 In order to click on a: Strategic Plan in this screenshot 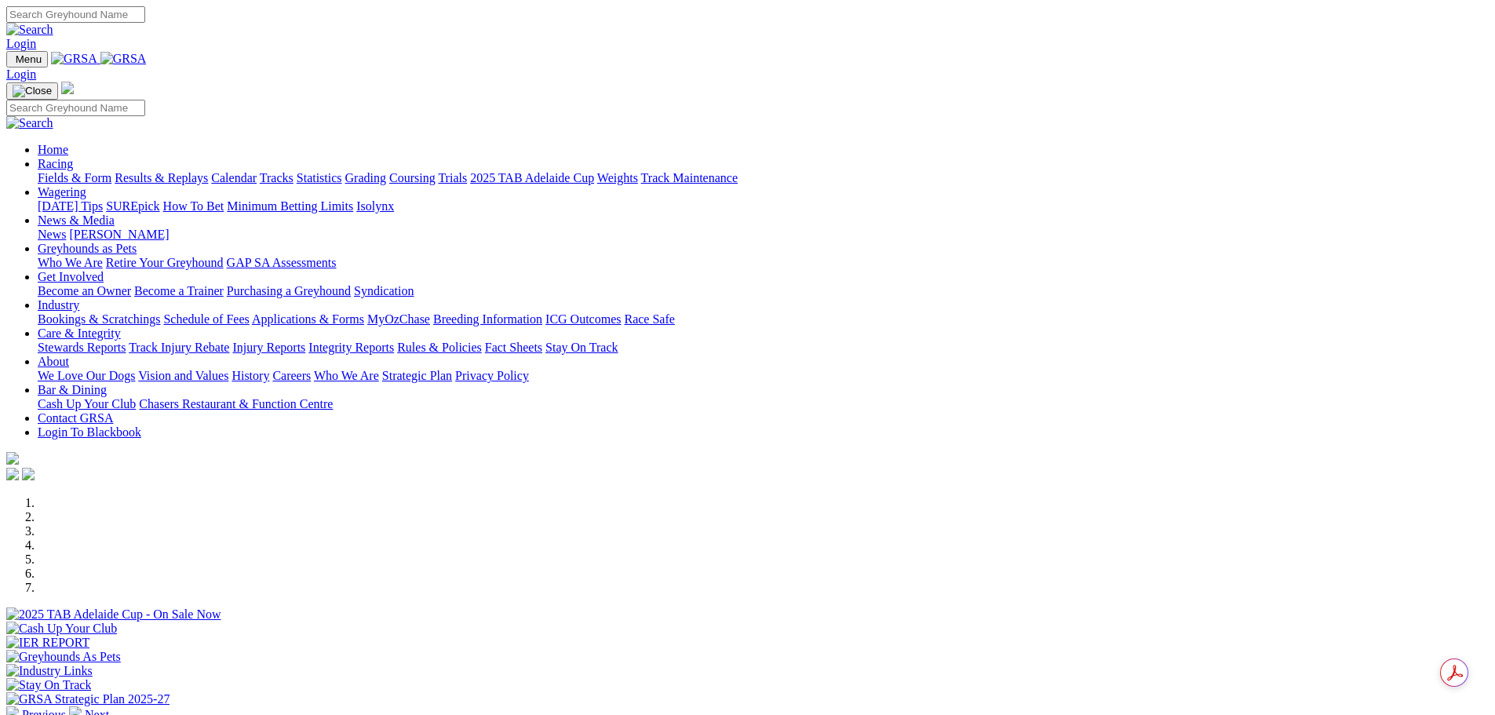, I will do `click(417, 375)`.